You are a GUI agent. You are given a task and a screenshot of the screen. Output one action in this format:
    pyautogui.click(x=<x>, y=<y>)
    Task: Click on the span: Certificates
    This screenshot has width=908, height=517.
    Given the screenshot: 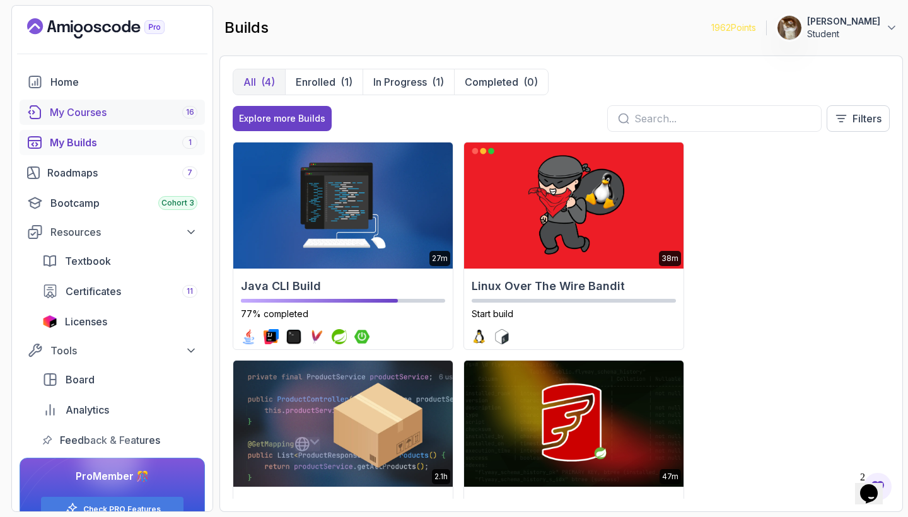 What is the action you would take?
    pyautogui.click(x=93, y=291)
    